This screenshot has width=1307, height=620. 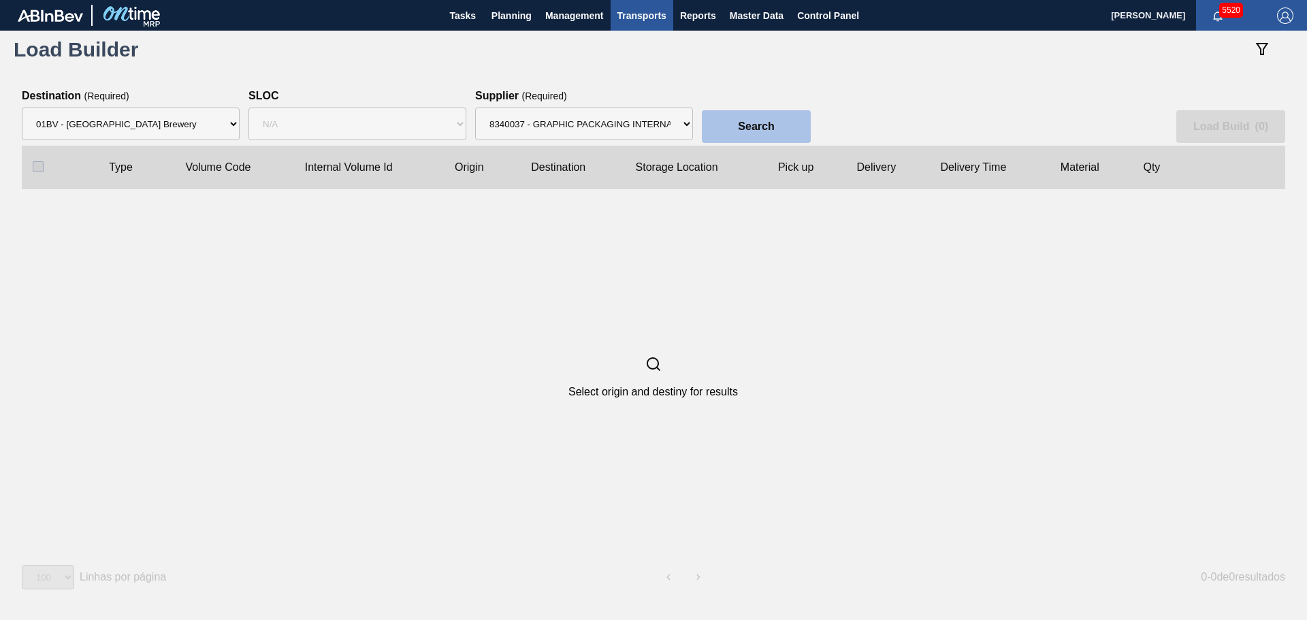 I want to click on span: Transports, so click(x=642, y=16).